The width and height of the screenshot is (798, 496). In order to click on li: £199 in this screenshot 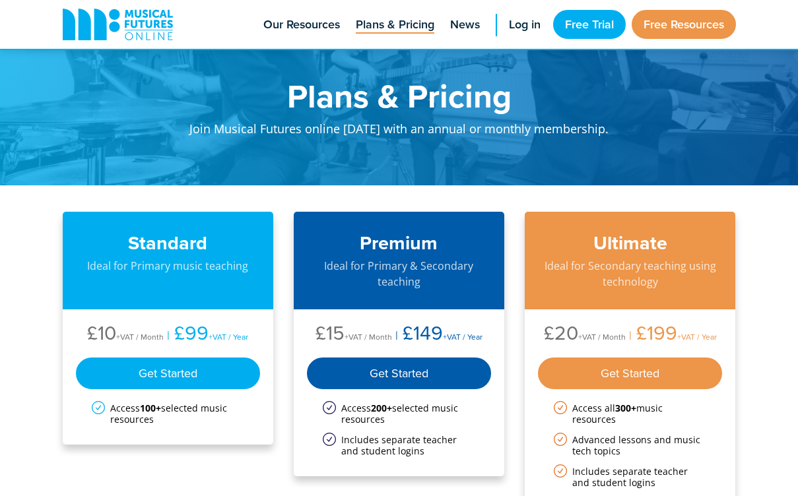, I will do `click(671, 335)`.